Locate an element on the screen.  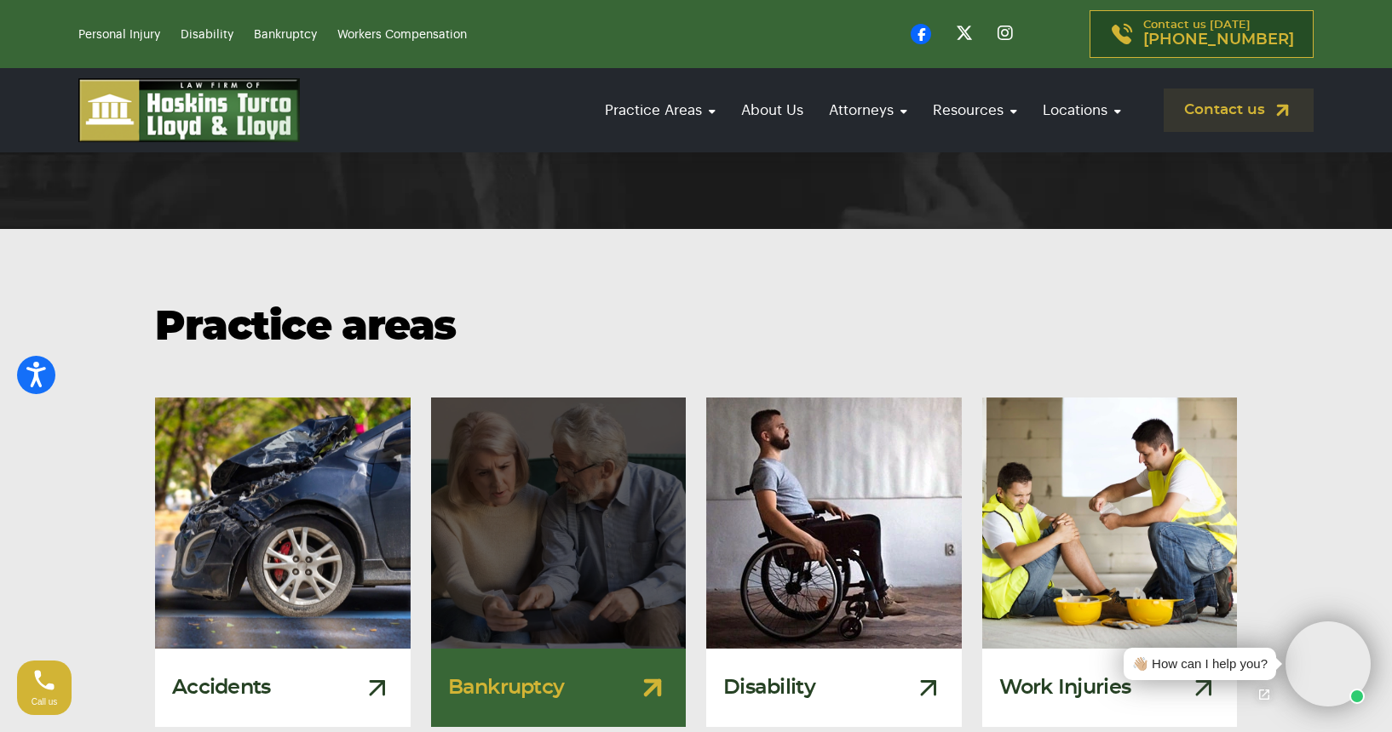
h3: Accidents is located at coordinates (221, 688).